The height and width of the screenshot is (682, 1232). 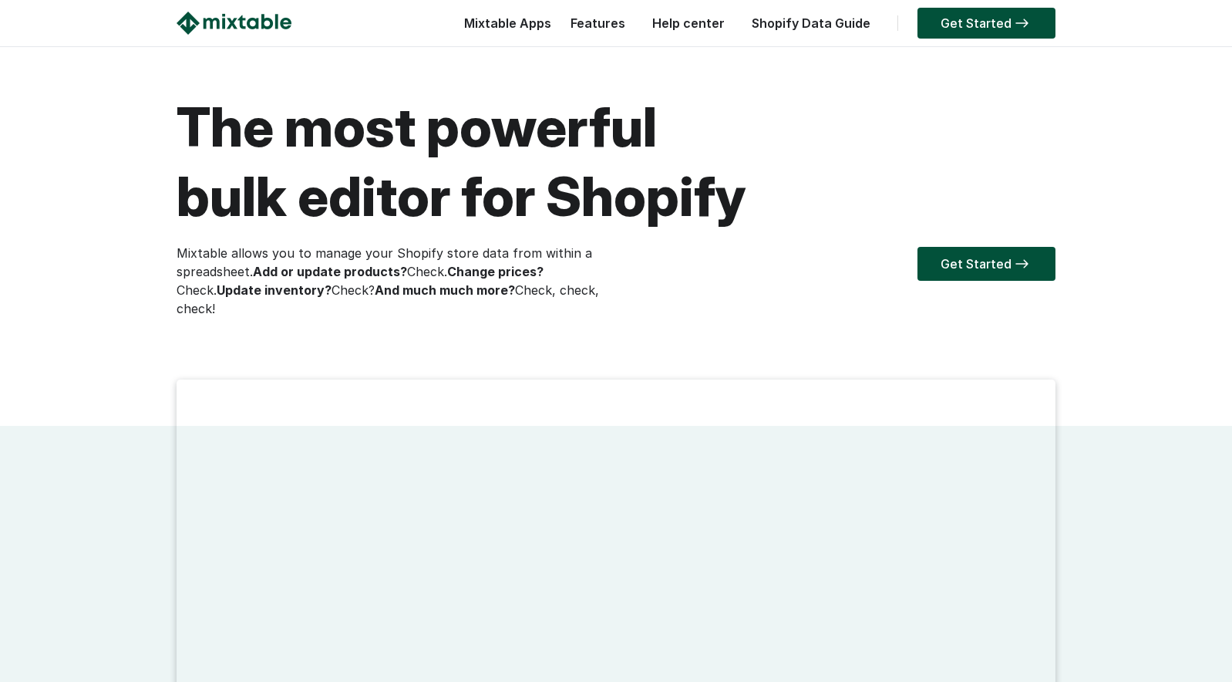 What do you see at coordinates (598, 23) in the screenshot?
I see `a: Features` at bounding box center [598, 23].